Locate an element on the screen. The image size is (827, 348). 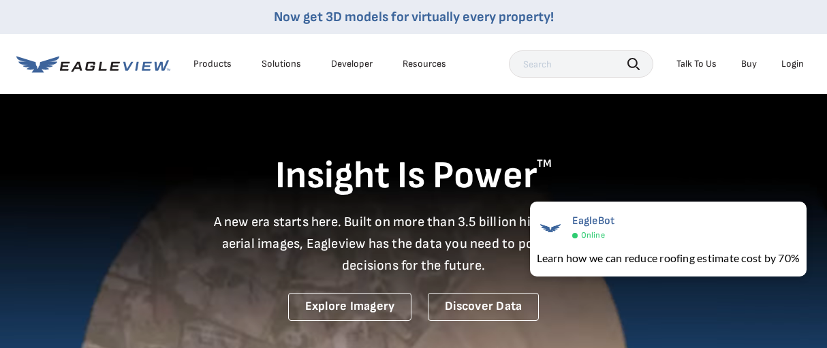
a: Now get 3D models for virtually every property! is located at coordinates (413, 17).